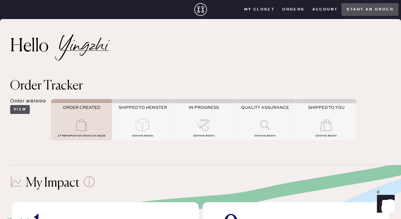 The height and width of the screenshot is (219, 401). What do you see at coordinates (326, 107) in the screenshot?
I see `span: SHIPPED TO YOU` at bounding box center [326, 107].